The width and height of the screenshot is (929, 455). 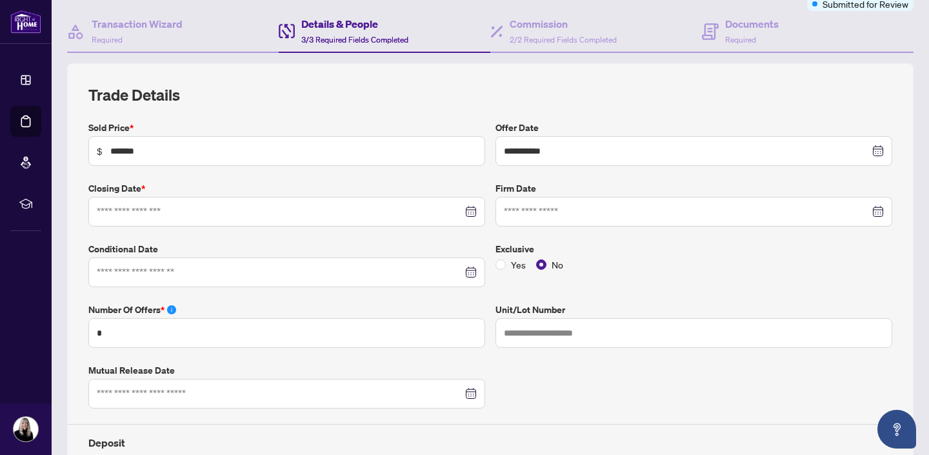 What do you see at coordinates (355, 39) in the screenshot?
I see `span: 3/3 Required Fields Completed` at bounding box center [355, 39].